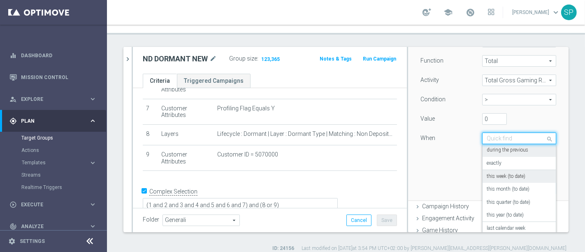 The width and height of the screenshot is (585, 252). Describe the element at coordinates (53, 121) in the screenshot. I see `div: gps_fixed Plan keyboard_arrow_right` at that location.